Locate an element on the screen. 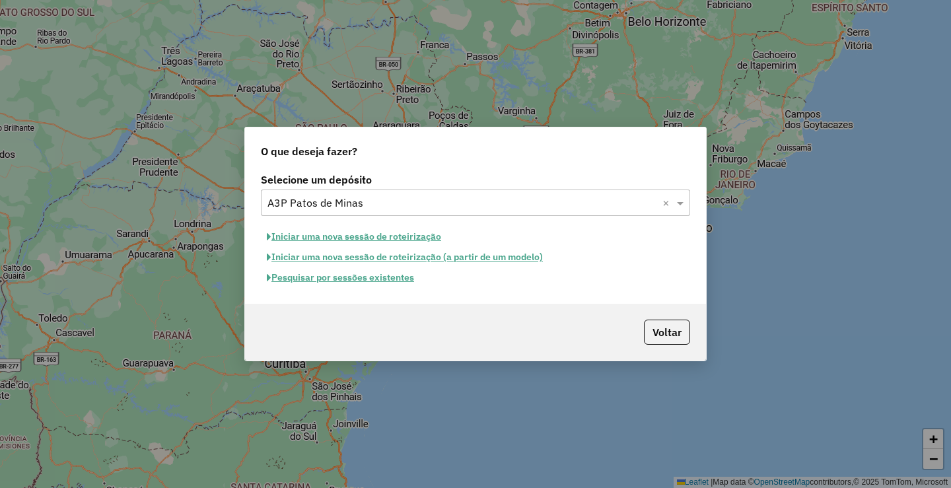 The image size is (951, 488). span: Clear all is located at coordinates (667, 203).